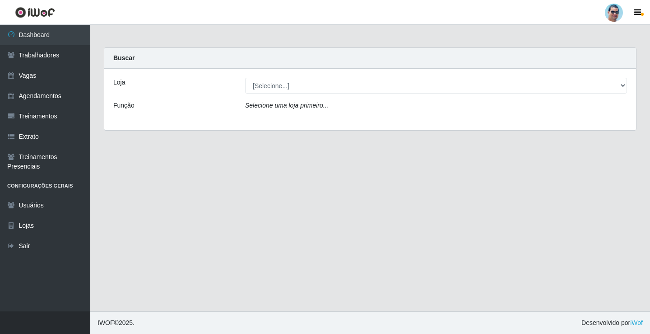 This screenshot has width=650, height=334. I want to click on span: IWOF, so click(106, 322).